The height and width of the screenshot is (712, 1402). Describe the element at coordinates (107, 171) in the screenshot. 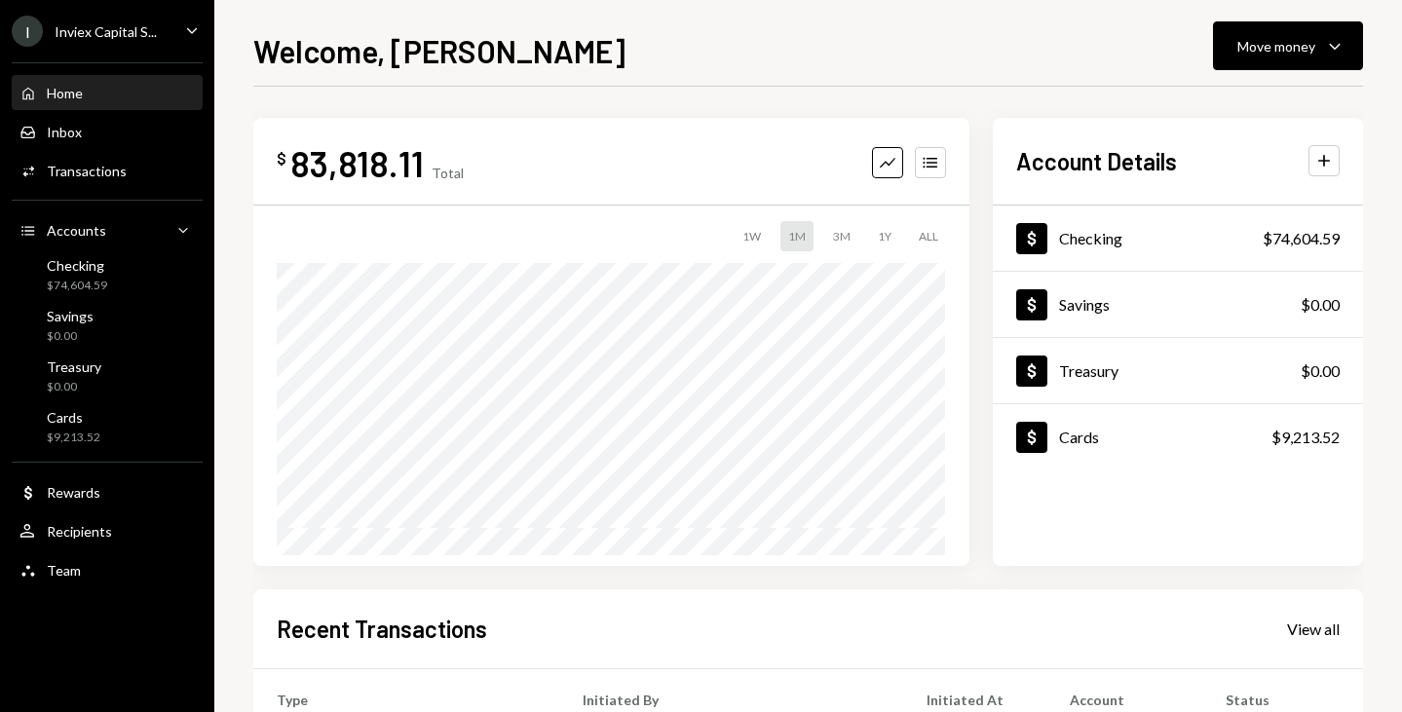

I see `a: Transactions` at that location.